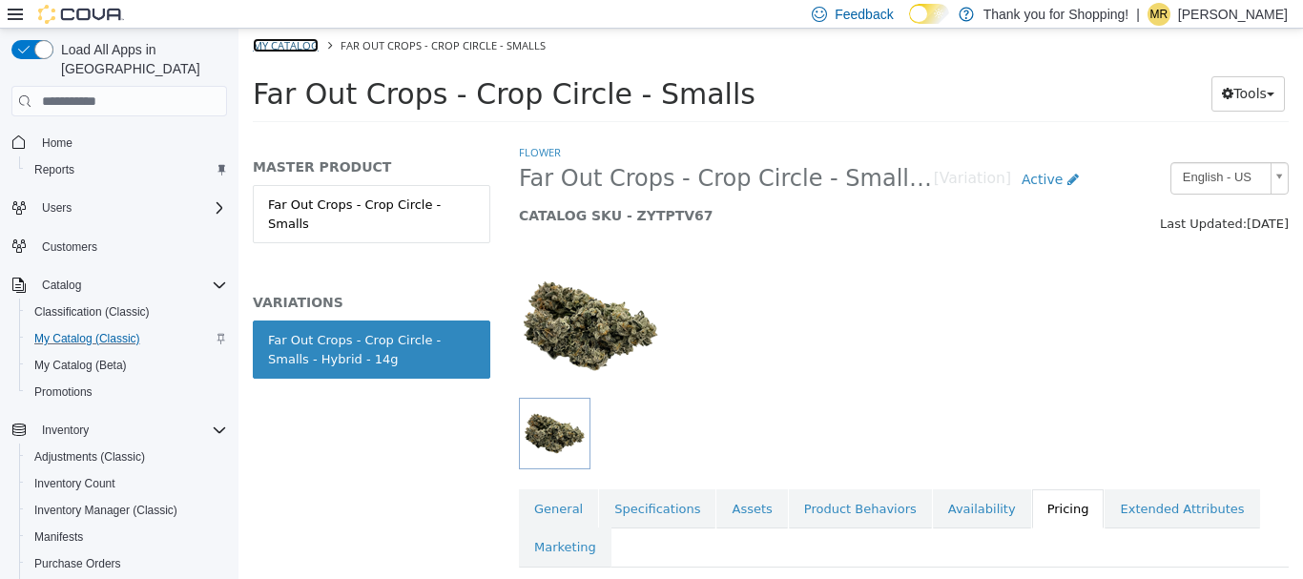  What do you see at coordinates (944, 481) in the screenshot?
I see `a: Extended Attributes` at bounding box center [944, 481].